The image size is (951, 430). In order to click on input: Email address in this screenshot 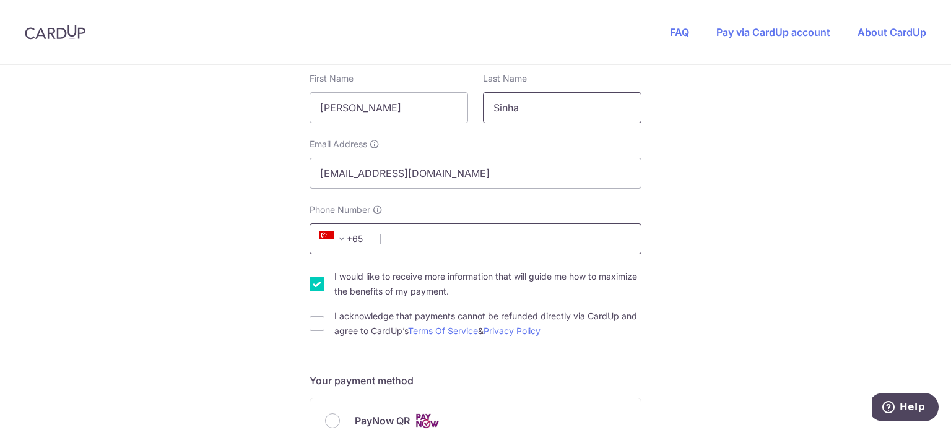, I will do `click(476, 173)`.